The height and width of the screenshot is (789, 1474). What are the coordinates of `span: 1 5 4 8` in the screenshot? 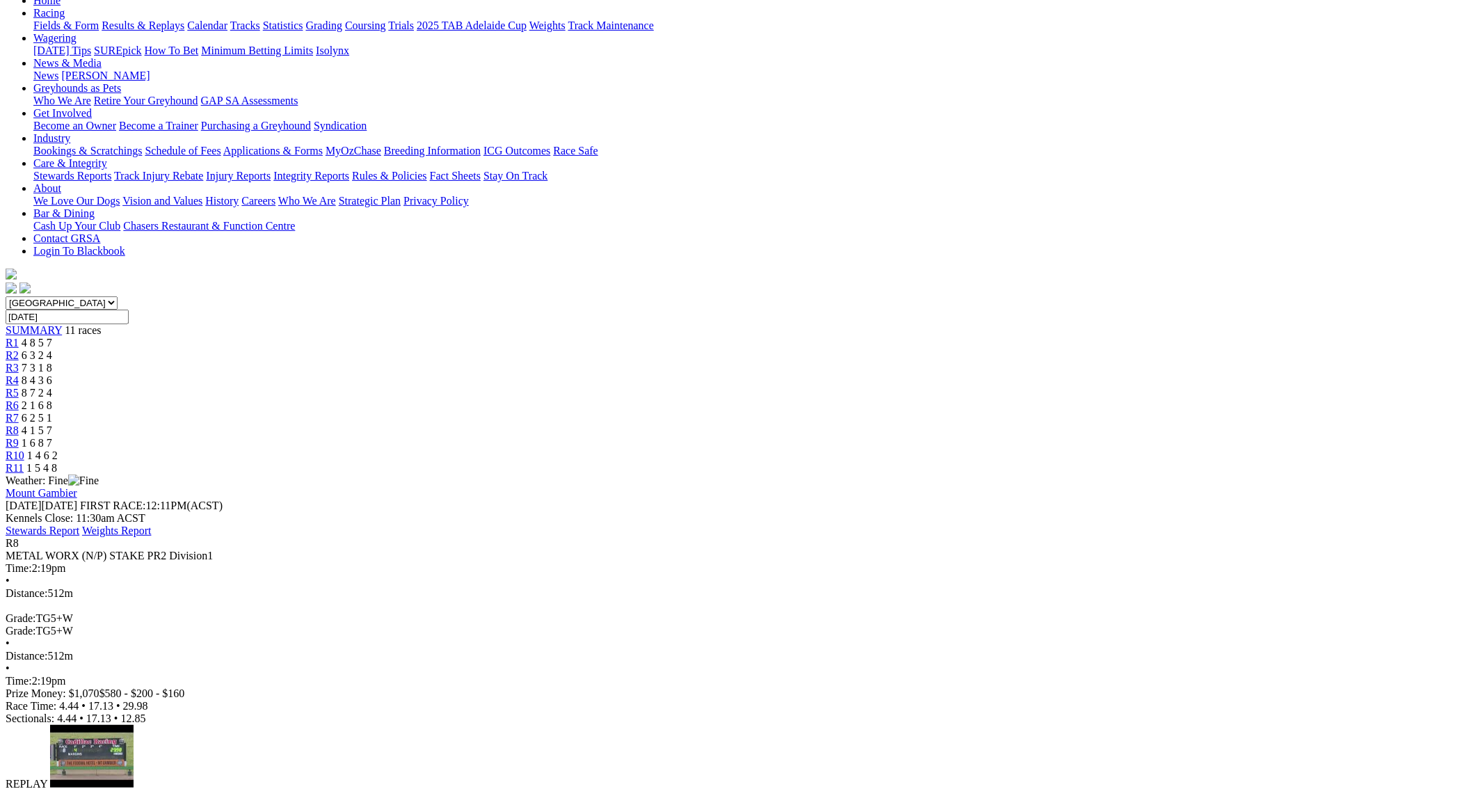 It's located at (42, 467).